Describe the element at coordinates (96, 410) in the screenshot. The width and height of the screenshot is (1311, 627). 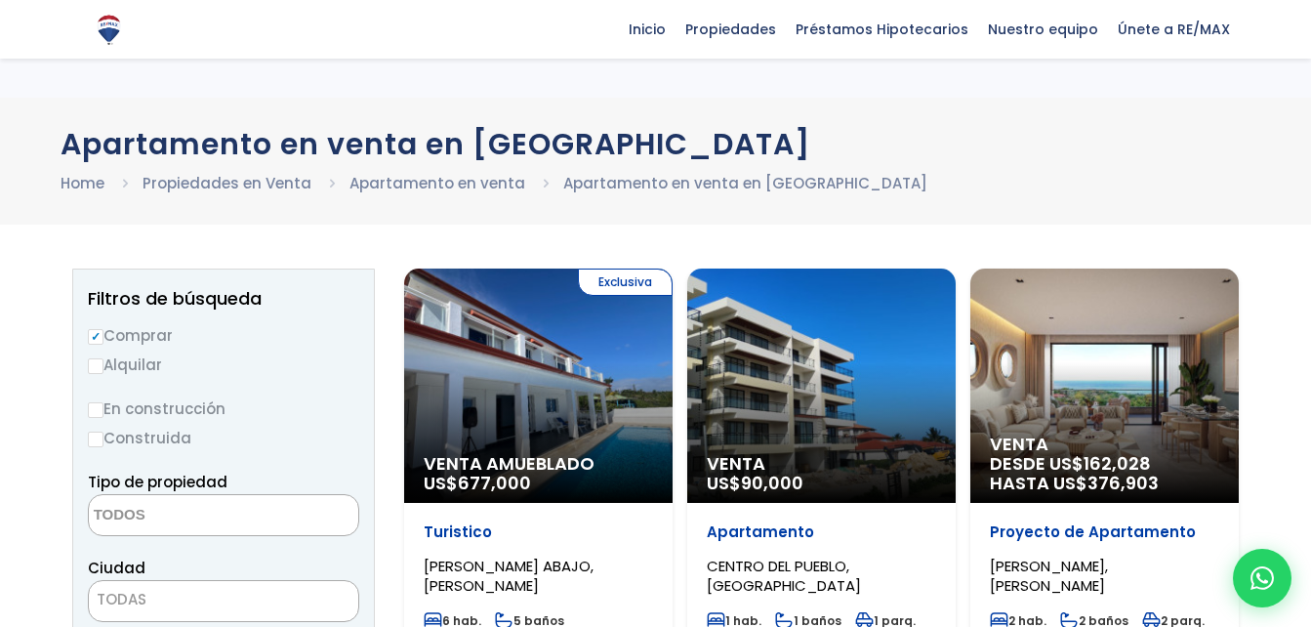
I see `input: En construcción` at that location.